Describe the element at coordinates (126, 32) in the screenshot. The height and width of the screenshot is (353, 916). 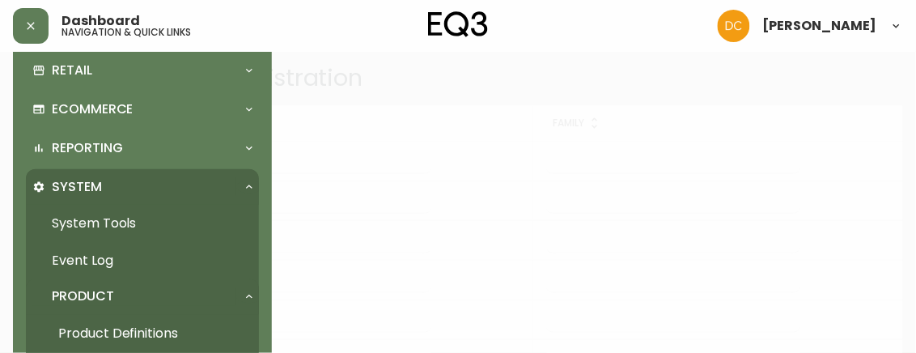
I see `h5: navigation & quick links` at that location.